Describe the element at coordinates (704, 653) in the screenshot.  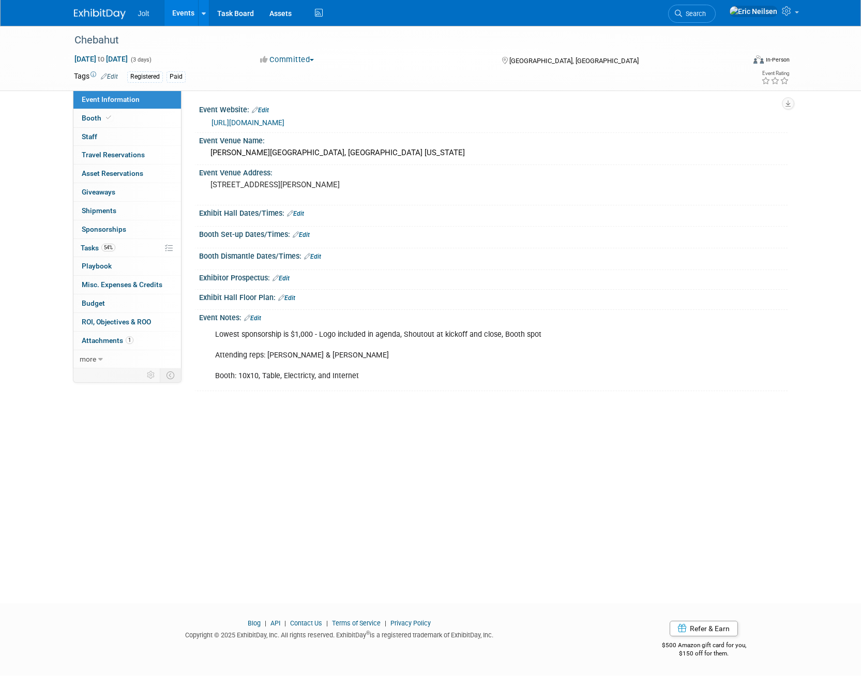
I see `div: $150 off for them.` at that location.